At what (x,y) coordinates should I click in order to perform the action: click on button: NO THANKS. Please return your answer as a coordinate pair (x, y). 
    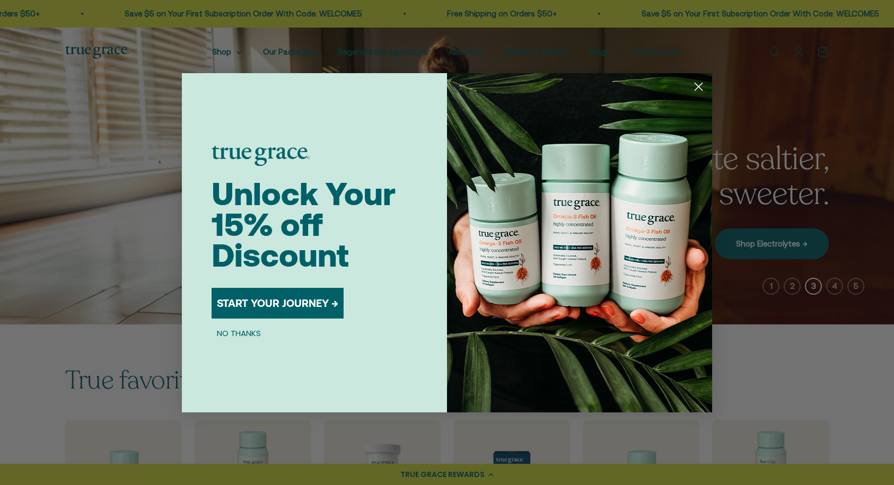
    Looking at the image, I should click on (239, 334).